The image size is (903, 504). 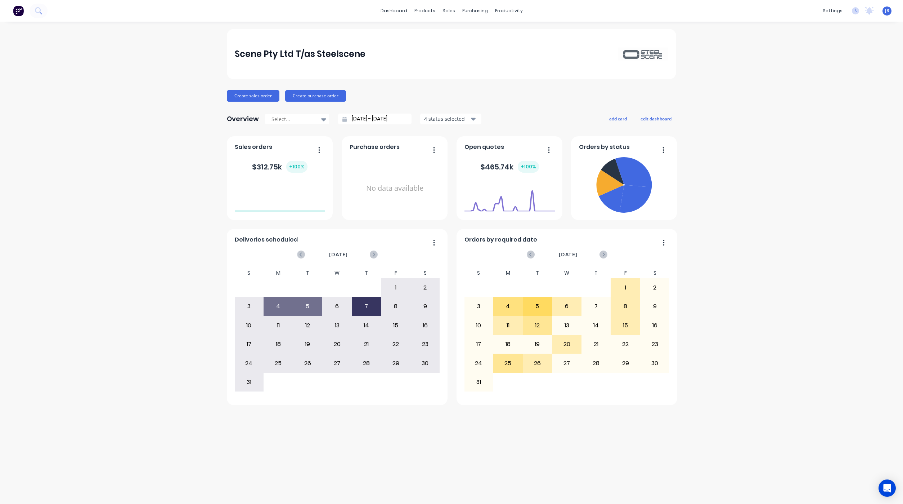 What do you see at coordinates (643, 54) in the screenshot?
I see `img: Scene Pty Ltd T/as Steelscene` at bounding box center [643, 54].